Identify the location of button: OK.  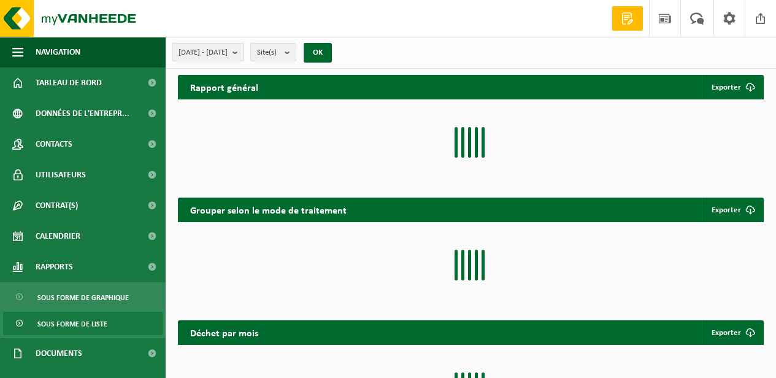
(318, 53).